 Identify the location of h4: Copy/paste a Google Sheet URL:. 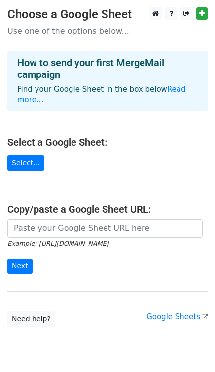
(108, 209).